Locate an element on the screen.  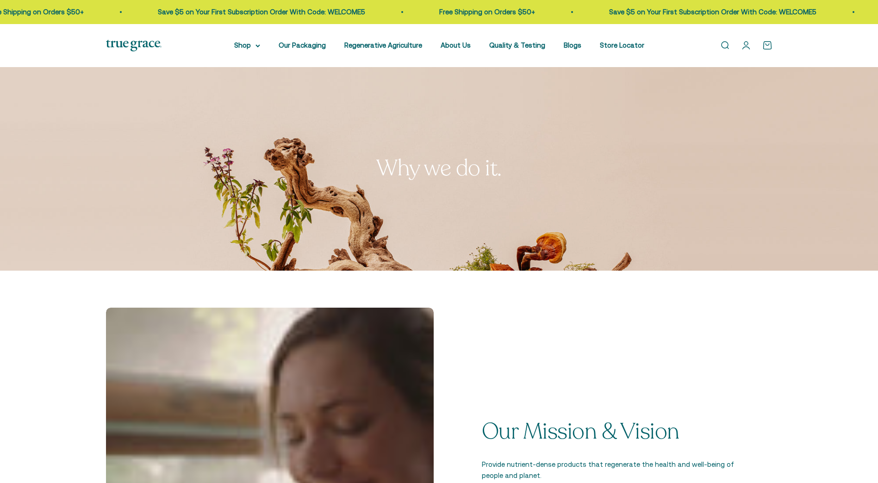
a: Our Packaging is located at coordinates (302, 45).